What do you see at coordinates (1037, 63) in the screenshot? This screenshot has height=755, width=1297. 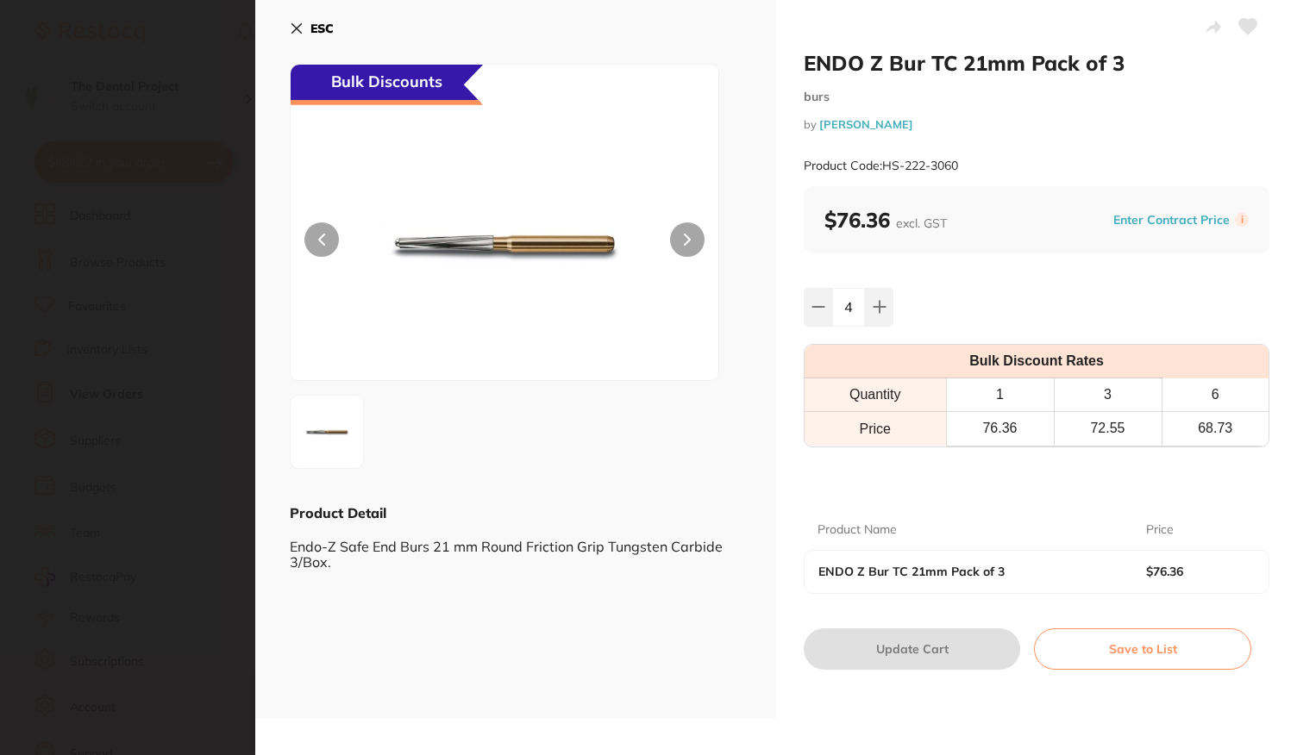 I see `h2: ENDO Z Bur TC 21mm Pack of 3` at bounding box center [1037, 63].